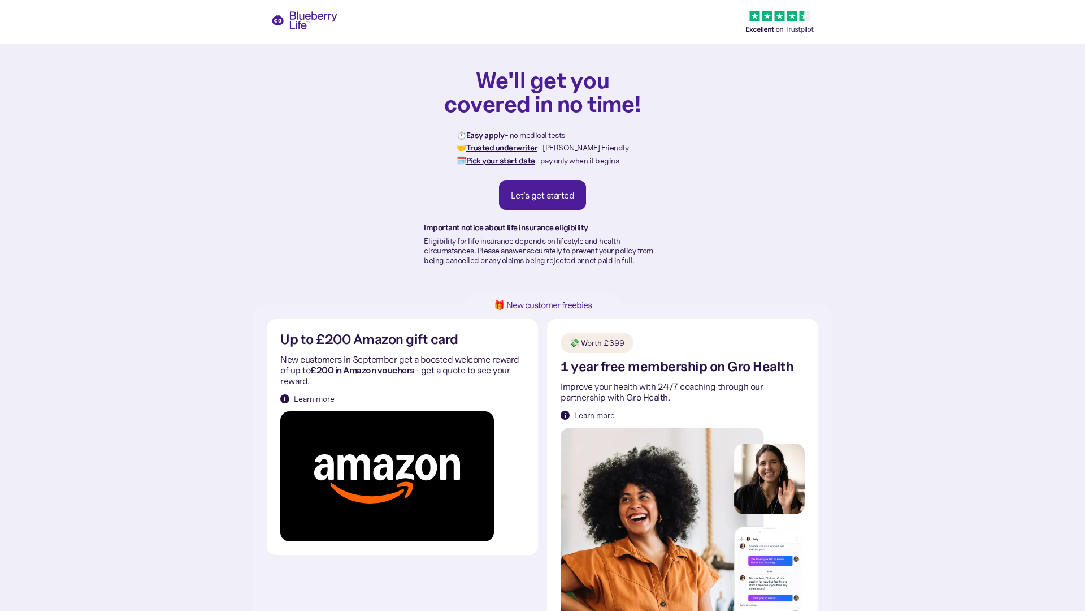 The height and width of the screenshot is (611, 1085). What do you see at coordinates (362, 370) in the screenshot?
I see `strong: £200 in Amazon vouchers` at bounding box center [362, 370].